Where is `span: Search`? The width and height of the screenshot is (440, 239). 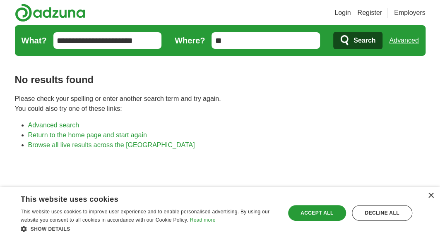 span: Search is located at coordinates (364, 41).